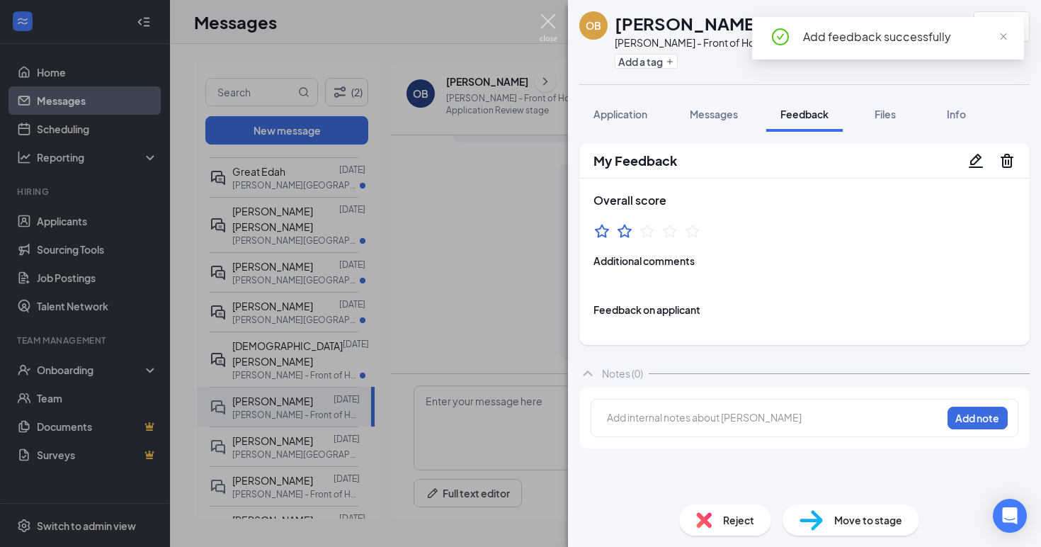  I want to click on span: Info, so click(956, 114).